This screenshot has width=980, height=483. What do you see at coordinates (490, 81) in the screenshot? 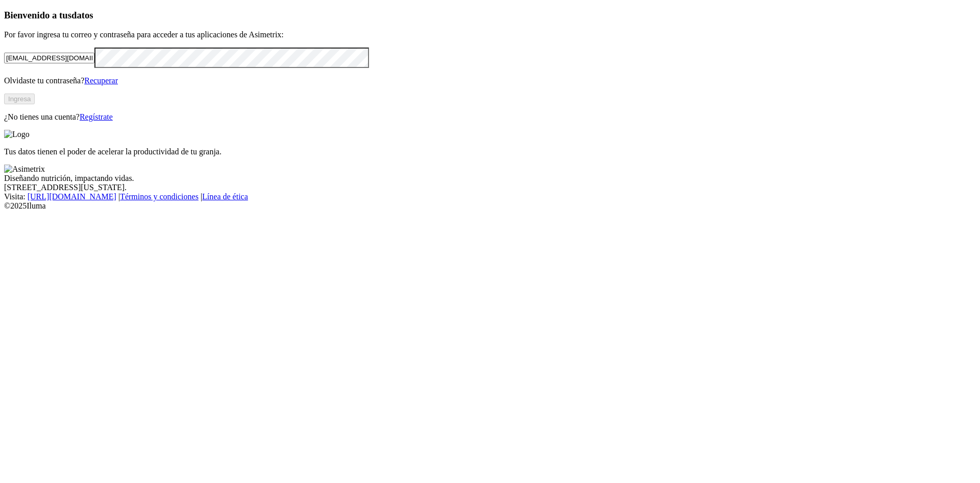
I see `p: Olvidaste tu contraseña?` at bounding box center [490, 81].